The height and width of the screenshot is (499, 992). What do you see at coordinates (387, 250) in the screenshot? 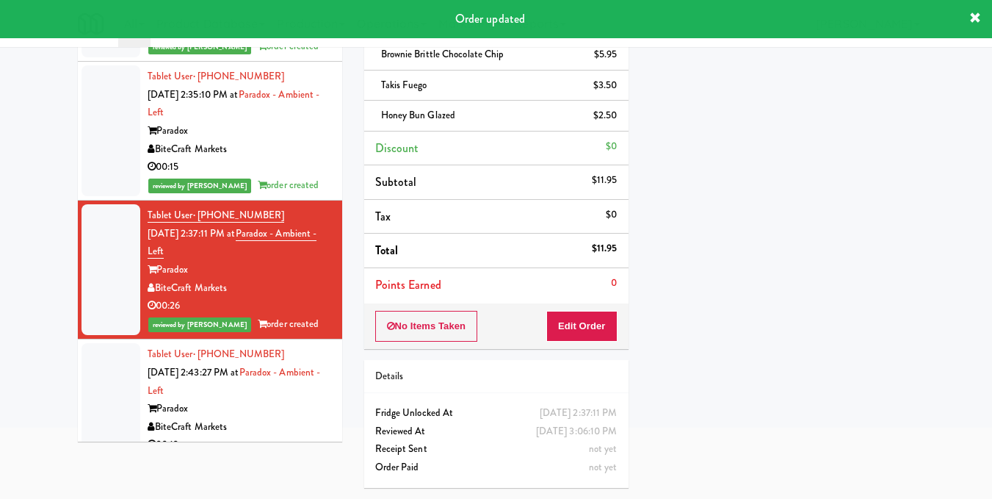
I see `span: Total` at bounding box center [387, 250].